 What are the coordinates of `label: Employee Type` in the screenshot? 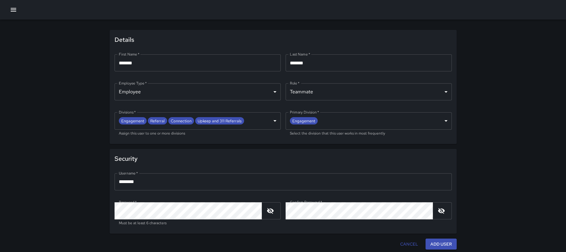 It's located at (133, 83).